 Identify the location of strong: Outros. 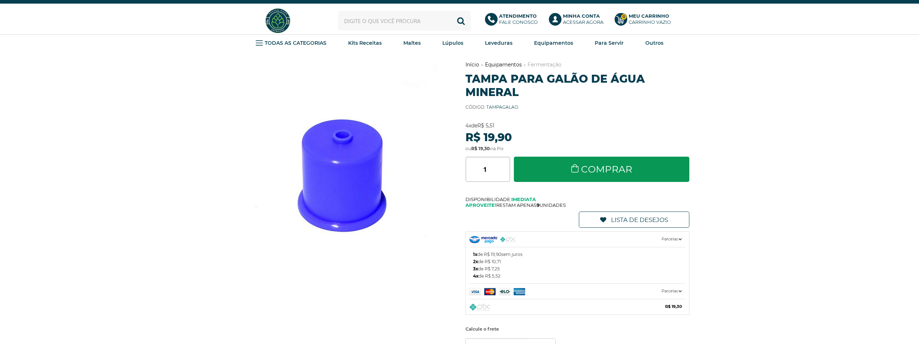
(654, 43).